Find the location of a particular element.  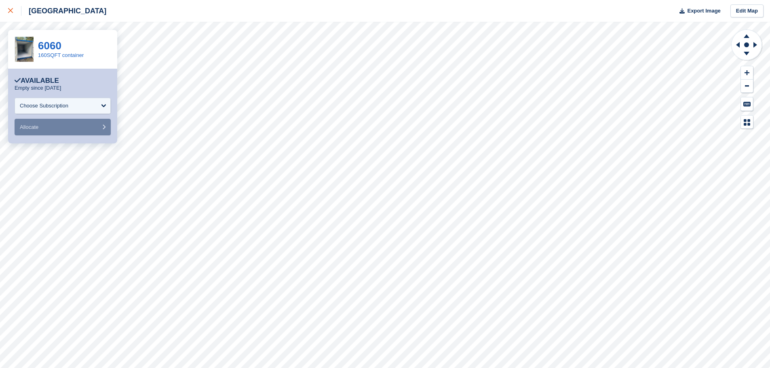

div: Available is located at coordinates (37, 81).